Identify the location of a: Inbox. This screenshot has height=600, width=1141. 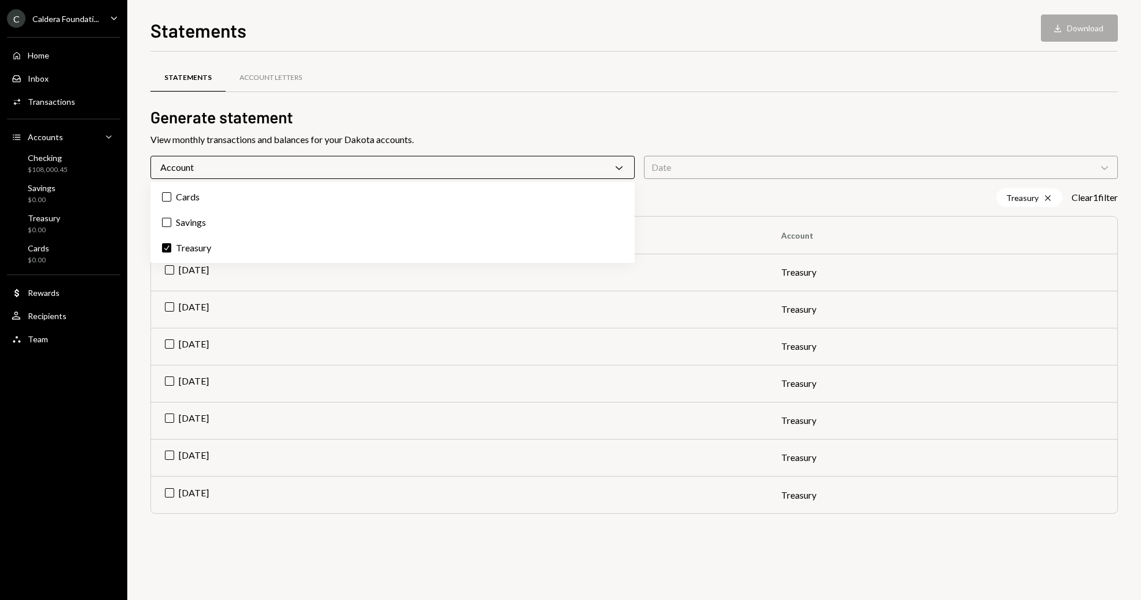
(64, 78).